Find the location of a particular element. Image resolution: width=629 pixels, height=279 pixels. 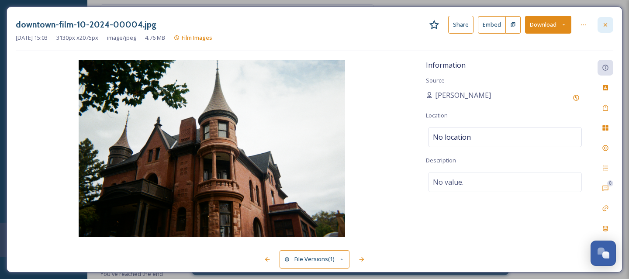

span: image/jpeg is located at coordinates (121, 38).